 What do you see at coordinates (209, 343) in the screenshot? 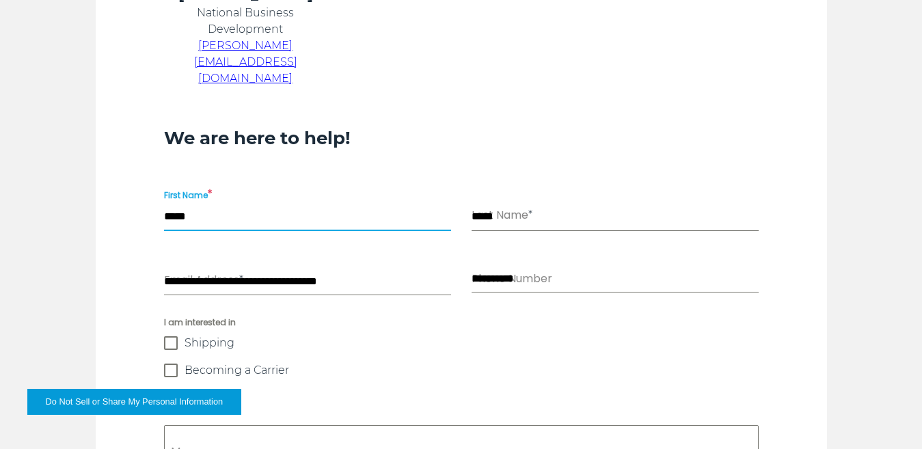
I see `span: Shipping` at bounding box center [209, 343].